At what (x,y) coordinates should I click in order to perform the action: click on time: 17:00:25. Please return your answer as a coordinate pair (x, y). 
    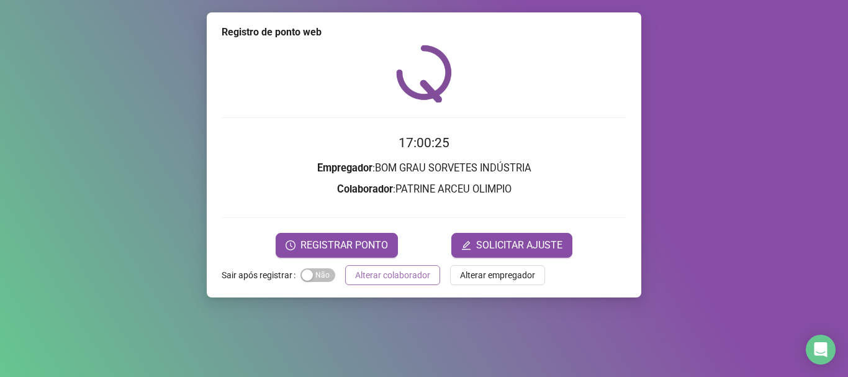
    Looking at the image, I should click on (424, 143).